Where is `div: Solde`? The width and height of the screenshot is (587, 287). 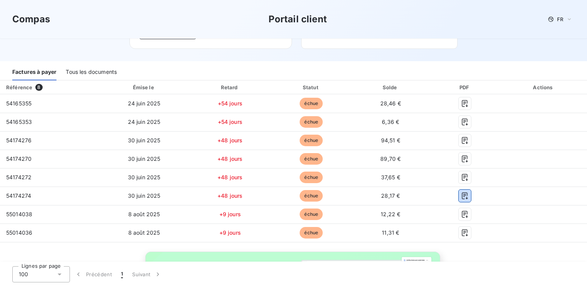 div: Solde is located at coordinates (391, 87).